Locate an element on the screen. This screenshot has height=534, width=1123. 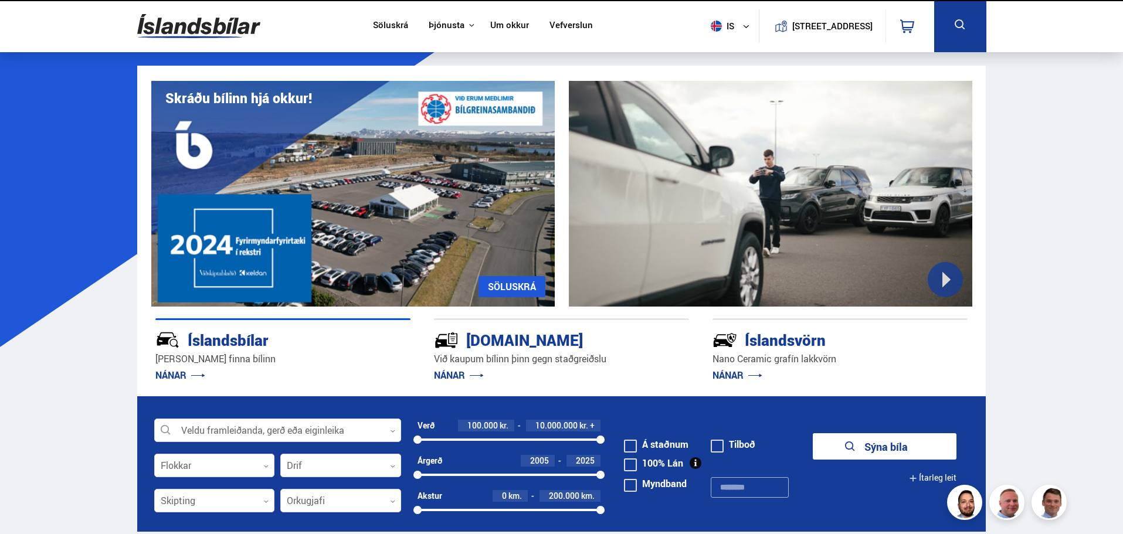
p: Nano Ceramic grafín lakkvörn is located at coordinates (840, 359).